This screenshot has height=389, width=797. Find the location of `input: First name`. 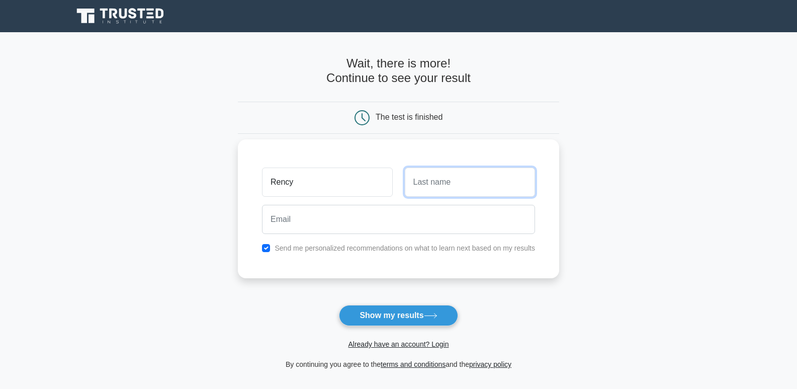

input: First name is located at coordinates (327, 182).